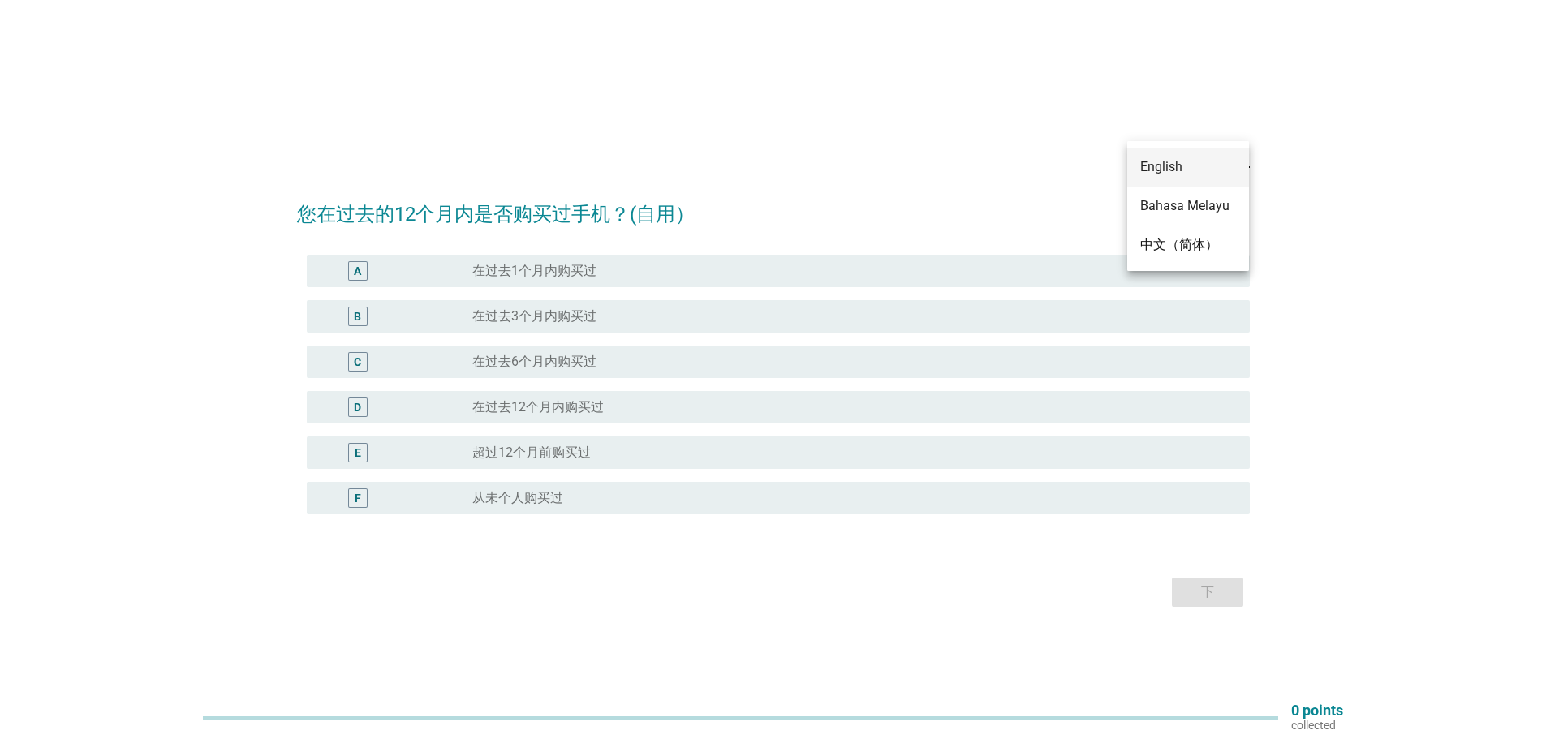 Image resolution: width=1546 pixels, height=739 pixels. What do you see at coordinates (1240, 154) in the screenshot?
I see `i: arrow_drop_down` at bounding box center [1240, 154].